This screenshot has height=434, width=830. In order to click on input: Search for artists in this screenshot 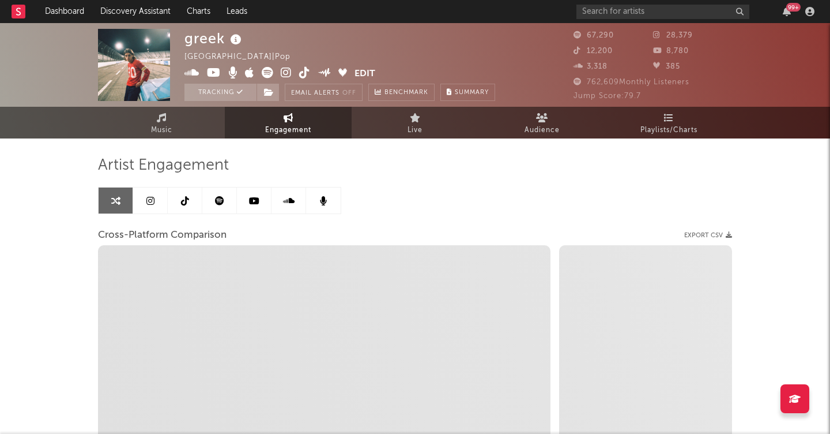, I will do `click(663, 12)`.